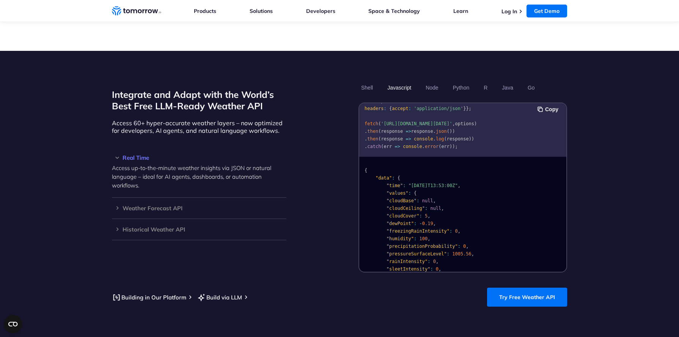 The height and width of the screenshot is (337, 679). What do you see at coordinates (205, 11) in the screenshot?
I see `a: Products` at bounding box center [205, 11].